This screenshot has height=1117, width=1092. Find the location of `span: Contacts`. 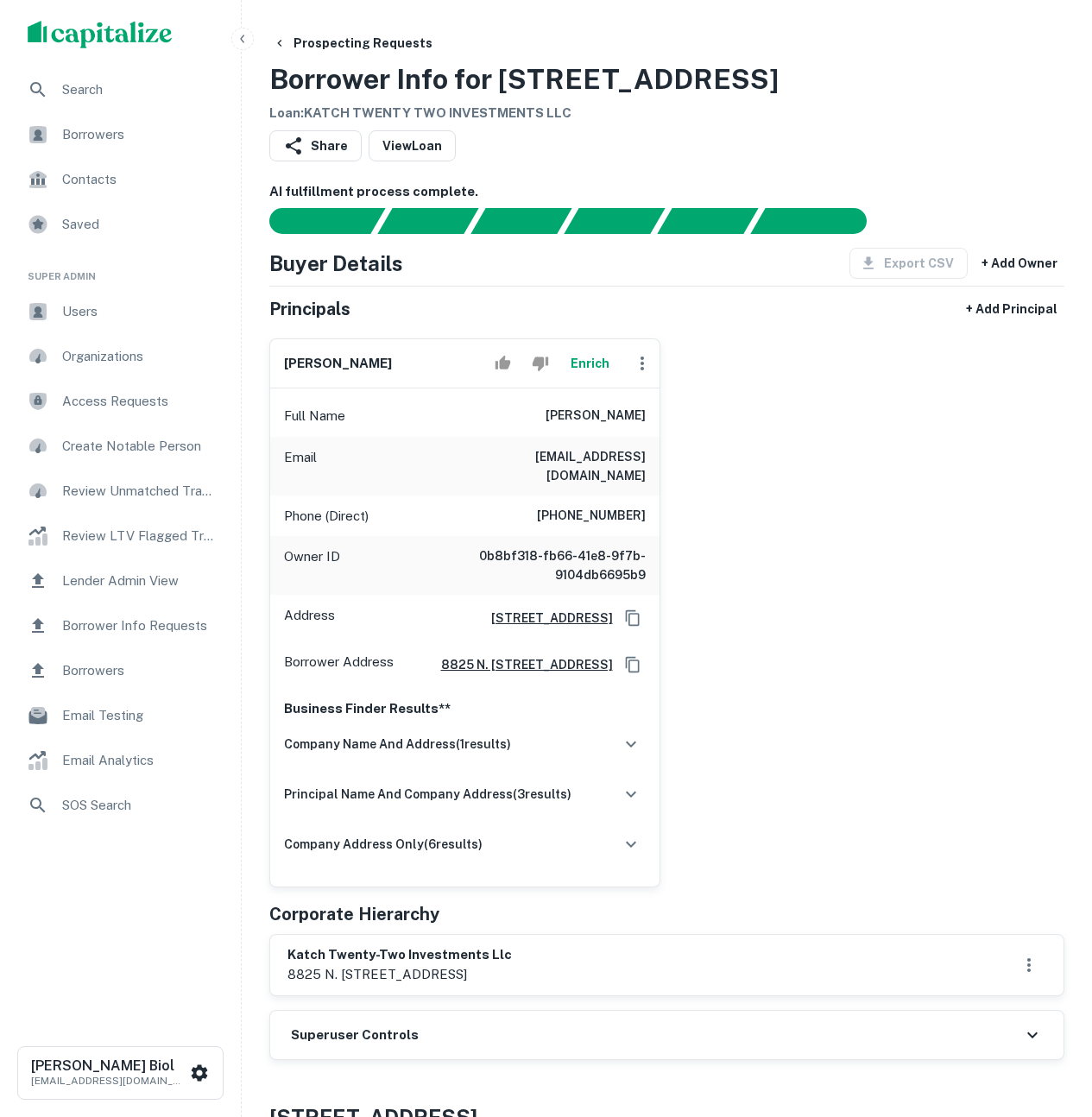

span: Contacts is located at coordinates (139, 179).